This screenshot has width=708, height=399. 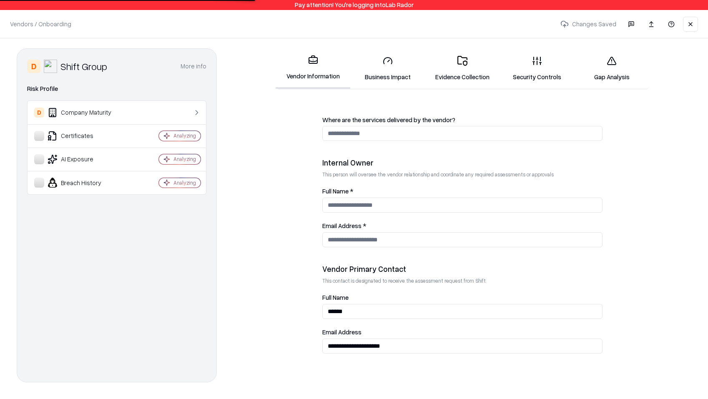 I want to click on div: Breach History, so click(x=84, y=183).